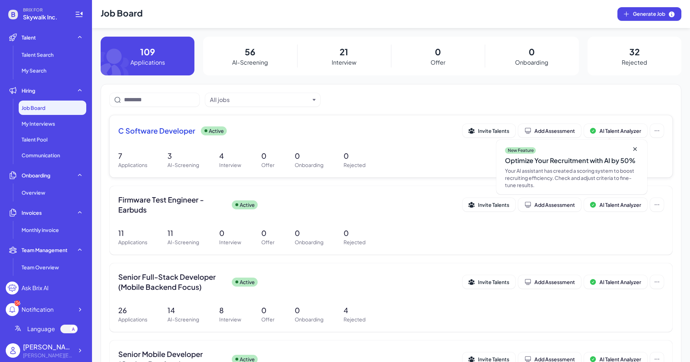 The width and height of the screenshot is (690, 362). Describe the element at coordinates (38, 124) in the screenshot. I see `span: My Interviews` at that location.